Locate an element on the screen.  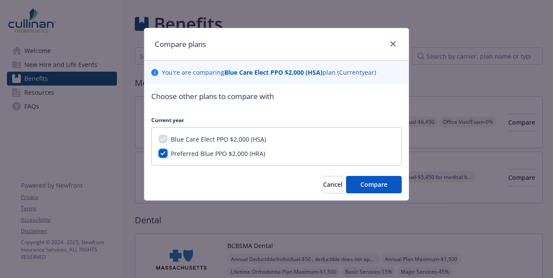
b: Blue Care Elect PPO $2,000 (HSA) is located at coordinates (273, 72).